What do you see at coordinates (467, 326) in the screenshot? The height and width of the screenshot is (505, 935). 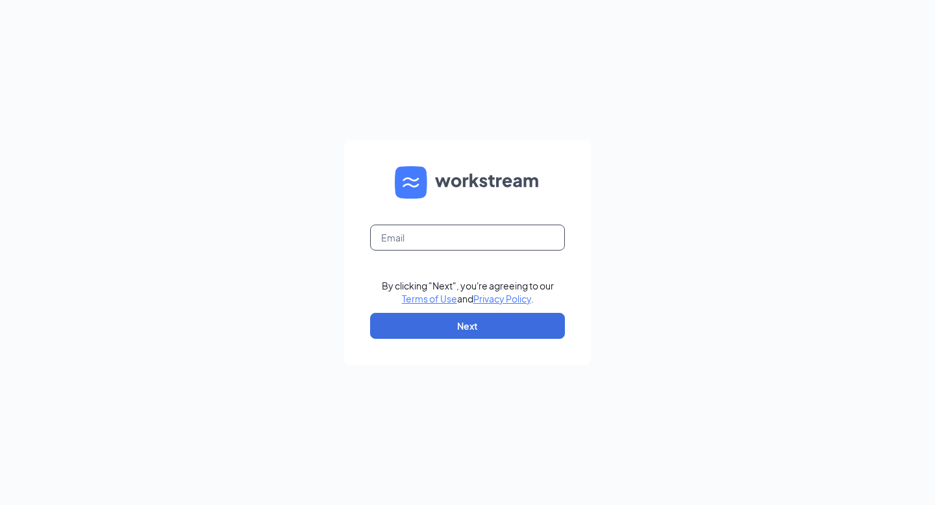 I see `button: Next` at bounding box center [467, 326].